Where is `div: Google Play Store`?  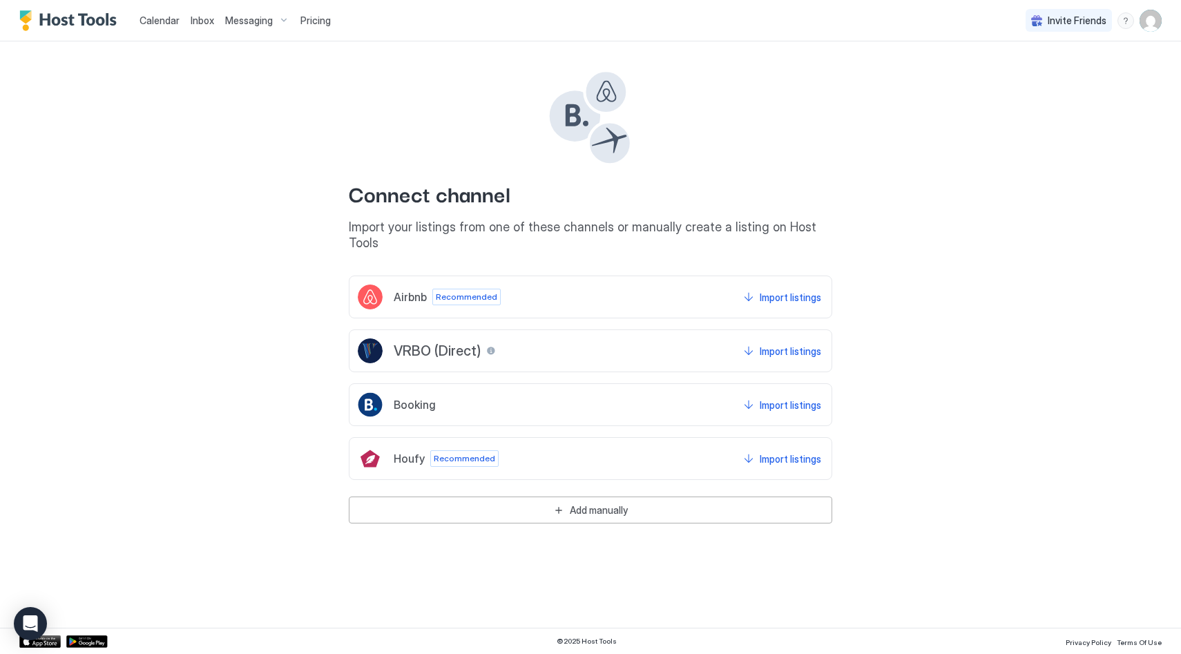 div: Google Play Store is located at coordinates (87, 642).